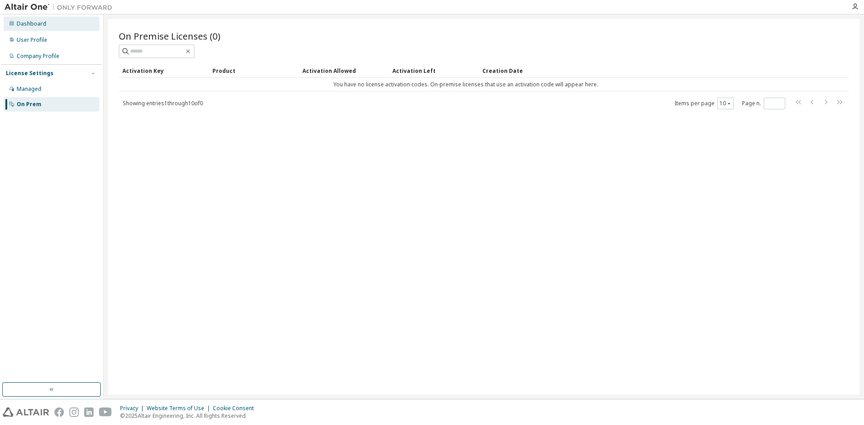 This screenshot has width=864, height=425. Describe the element at coordinates (32, 40) in the screenshot. I see `div: User Profile` at that location.